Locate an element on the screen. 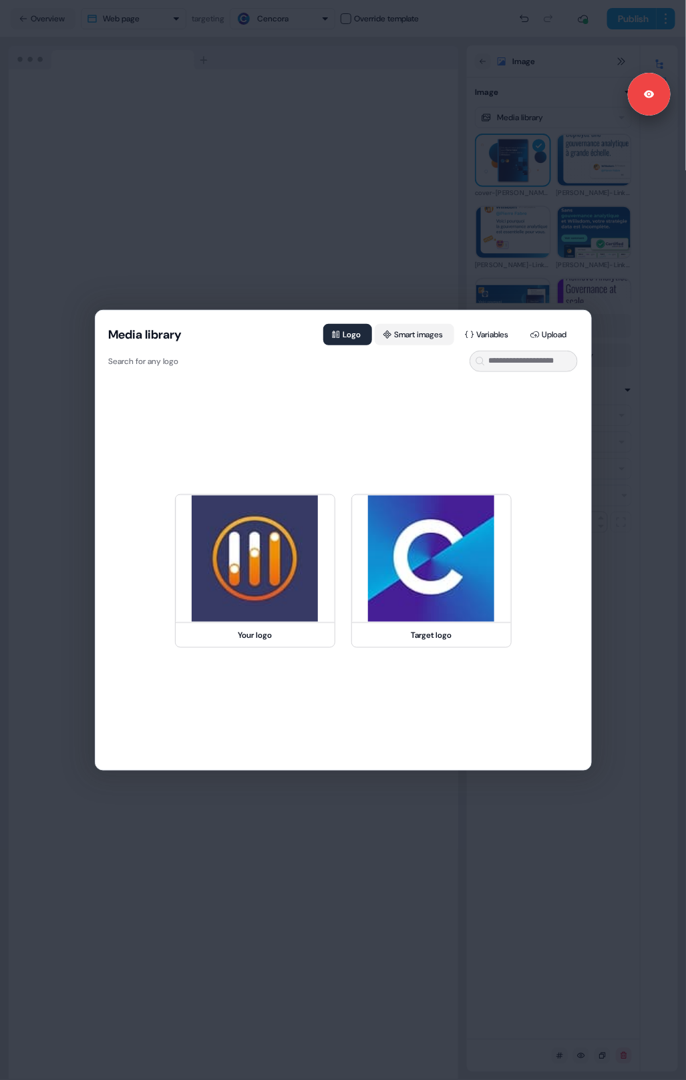  div: Search for any logo is located at coordinates (144, 361).